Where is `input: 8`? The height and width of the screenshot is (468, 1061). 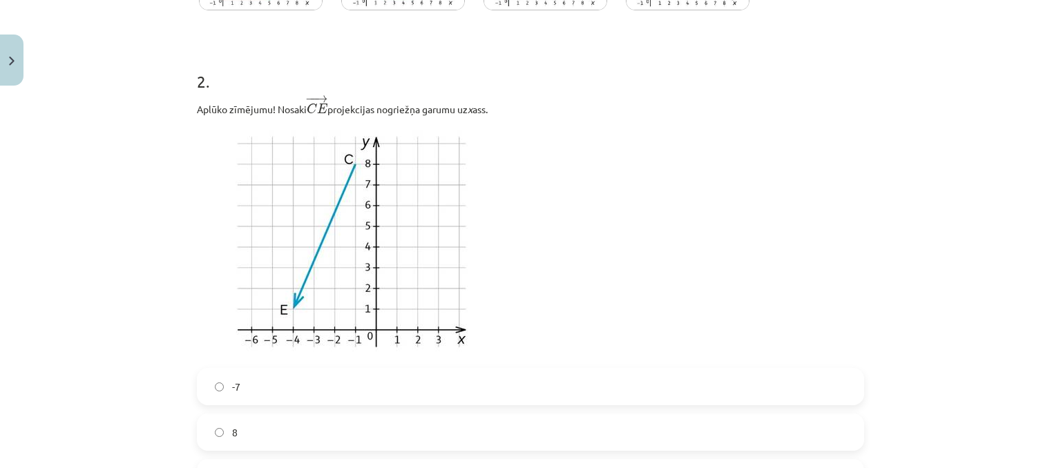 input: 8 is located at coordinates (219, 433).